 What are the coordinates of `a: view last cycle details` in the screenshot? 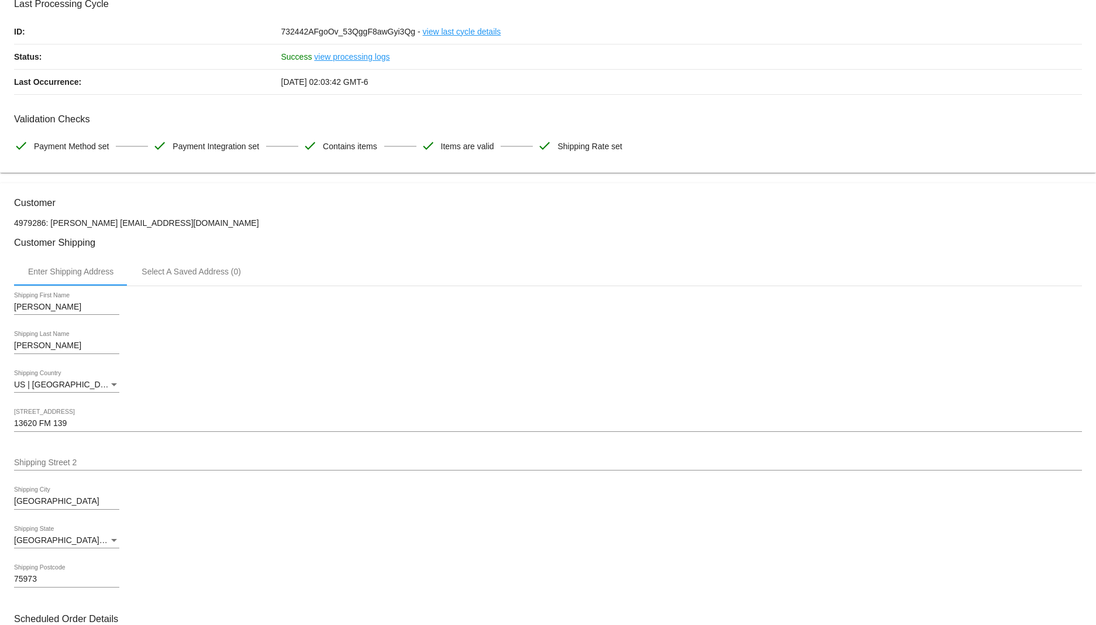 It's located at (462, 32).